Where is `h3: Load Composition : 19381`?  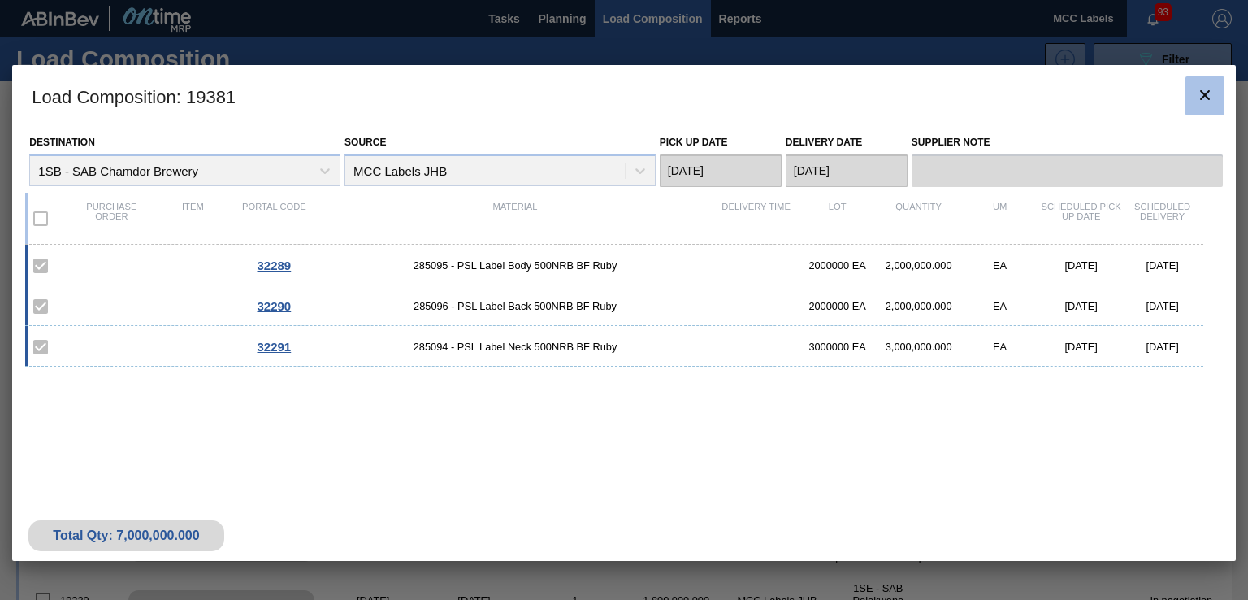
h3: Load Composition : 19381 is located at coordinates (623, 96).